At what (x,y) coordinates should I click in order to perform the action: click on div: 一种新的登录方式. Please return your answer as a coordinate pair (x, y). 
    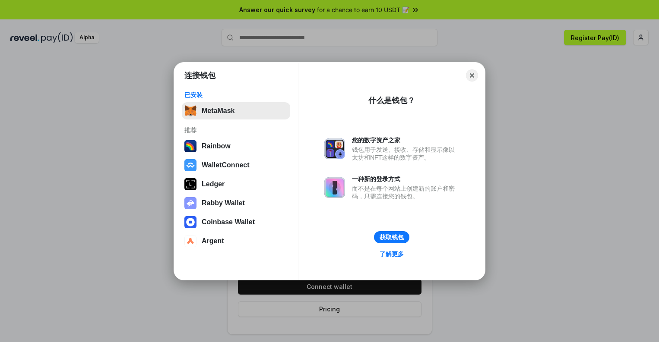
    Looking at the image, I should click on (405, 179).